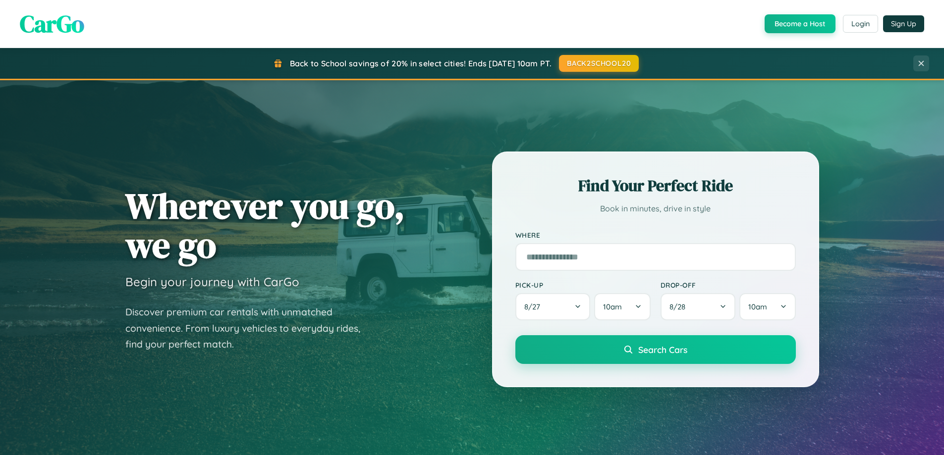  What do you see at coordinates (799, 24) in the screenshot?
I see `button: Become a Host` at bounding box center [799, 24].